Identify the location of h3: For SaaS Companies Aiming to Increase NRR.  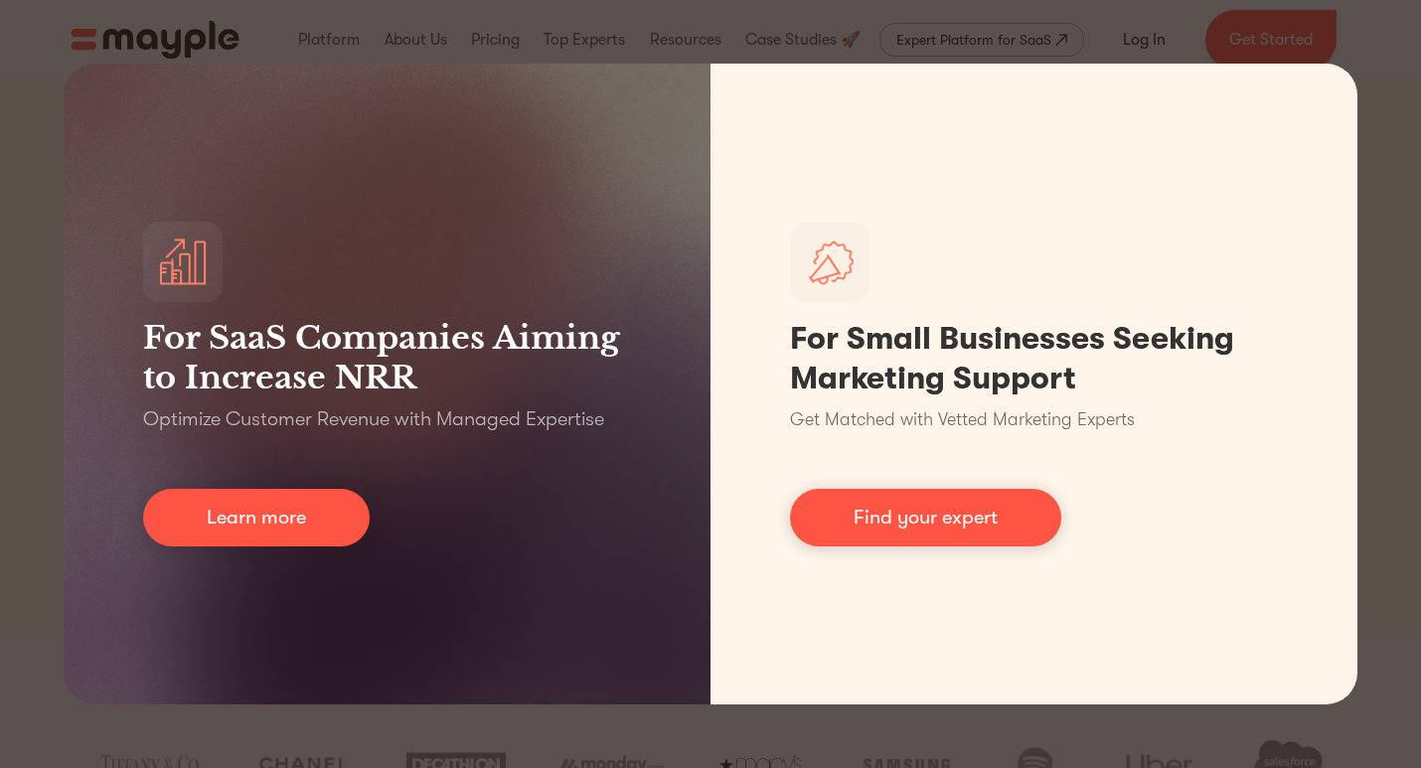
(387, 358).